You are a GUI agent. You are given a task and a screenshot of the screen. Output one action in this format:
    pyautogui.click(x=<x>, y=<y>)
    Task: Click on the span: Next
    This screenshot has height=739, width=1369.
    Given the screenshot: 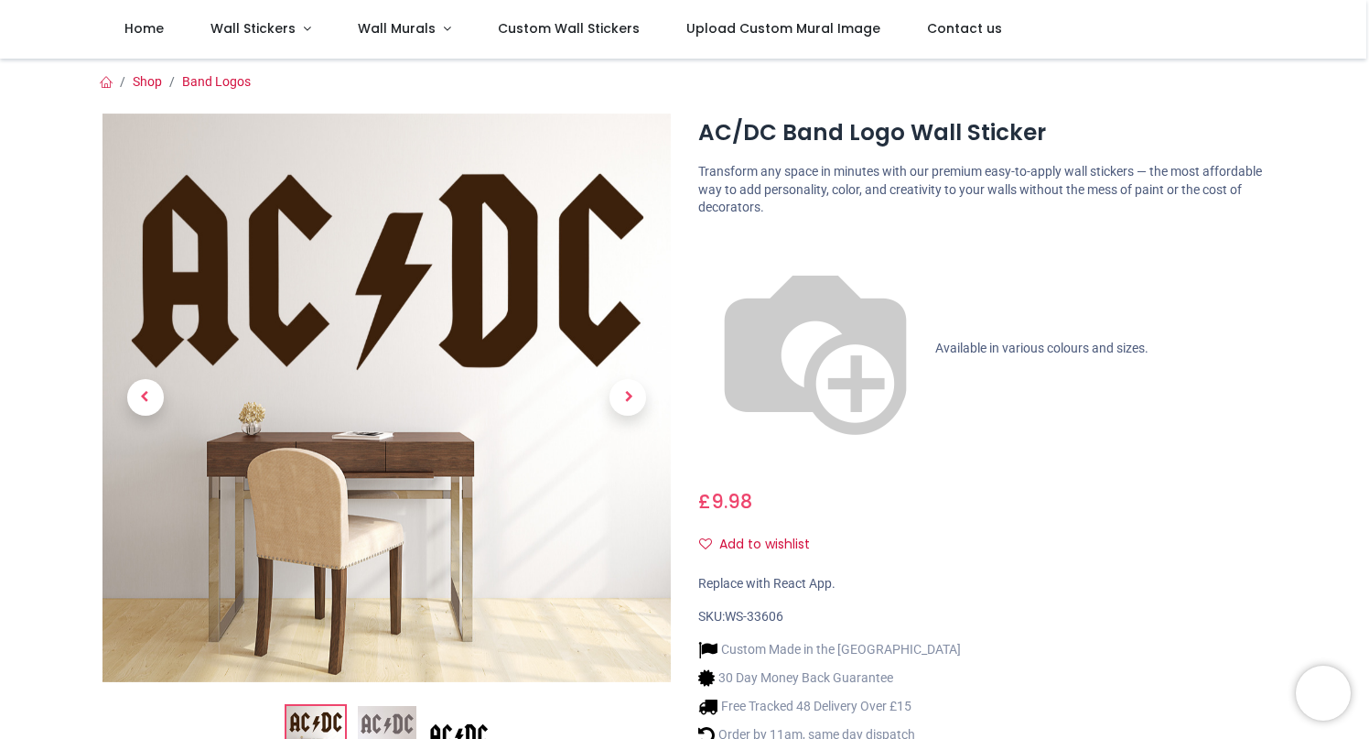 What is the action you would take?
    pyautogui.click(x=628, y=397)
    